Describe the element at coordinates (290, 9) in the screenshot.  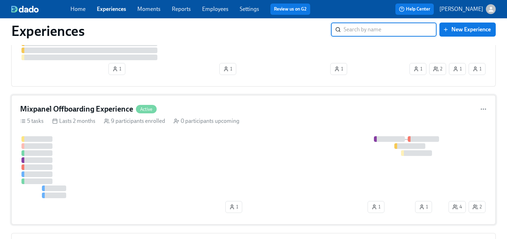
I see `button: Review us on G2` at that location.